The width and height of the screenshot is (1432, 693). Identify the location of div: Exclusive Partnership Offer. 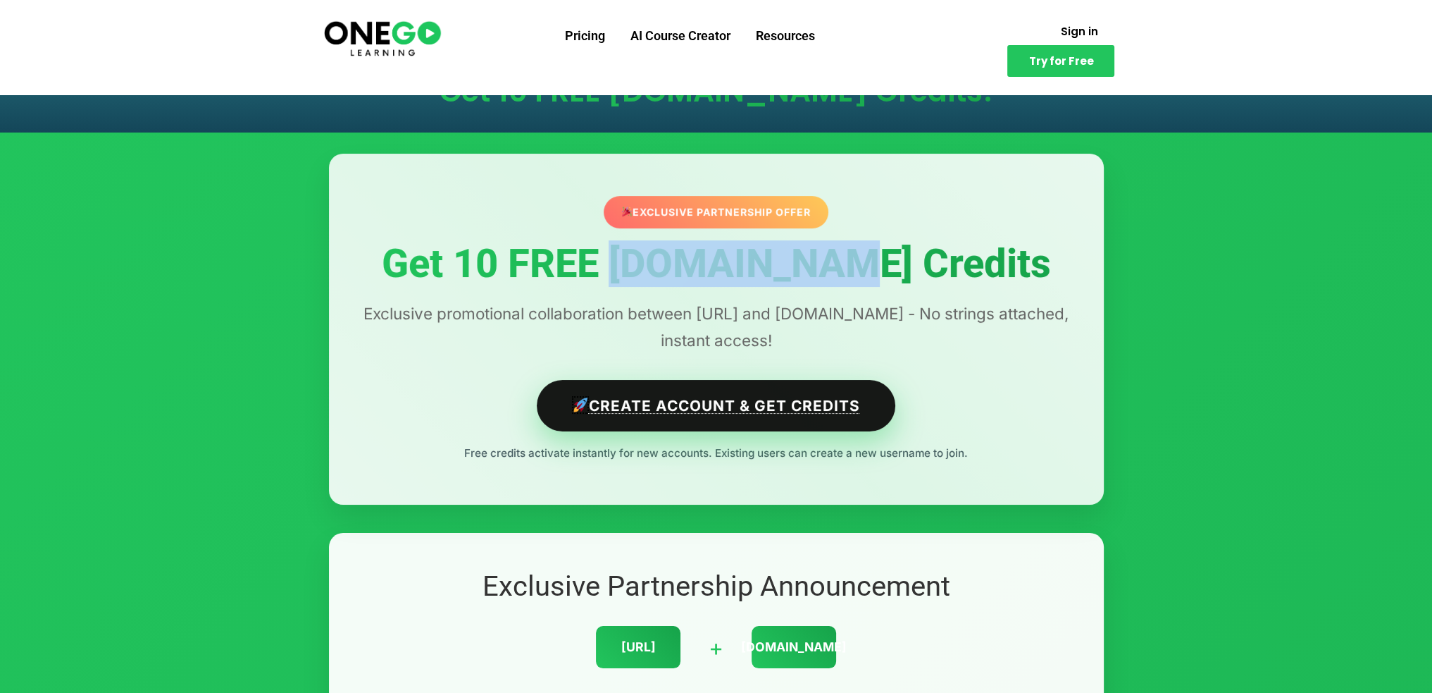
(716, 212).